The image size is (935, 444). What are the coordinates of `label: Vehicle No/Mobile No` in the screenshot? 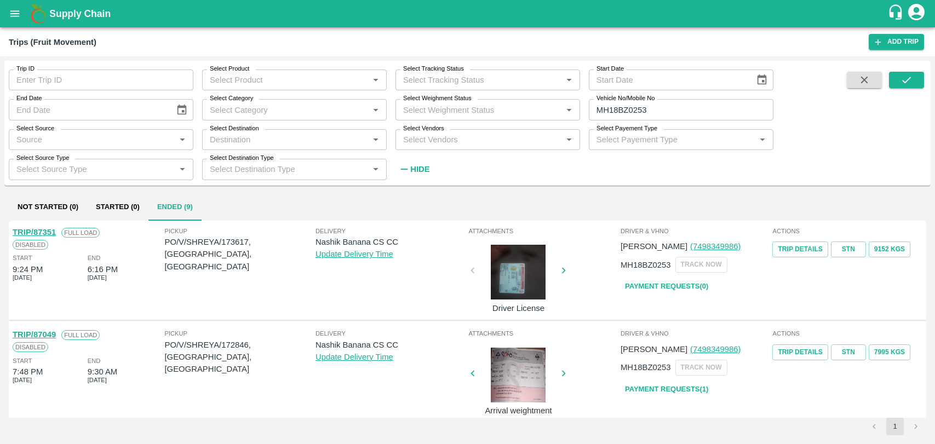 It's located at (625, 99).